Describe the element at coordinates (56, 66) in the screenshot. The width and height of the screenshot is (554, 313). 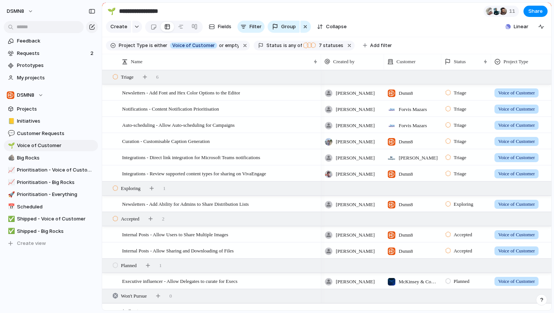
I see `span: Prototypes` at that location.